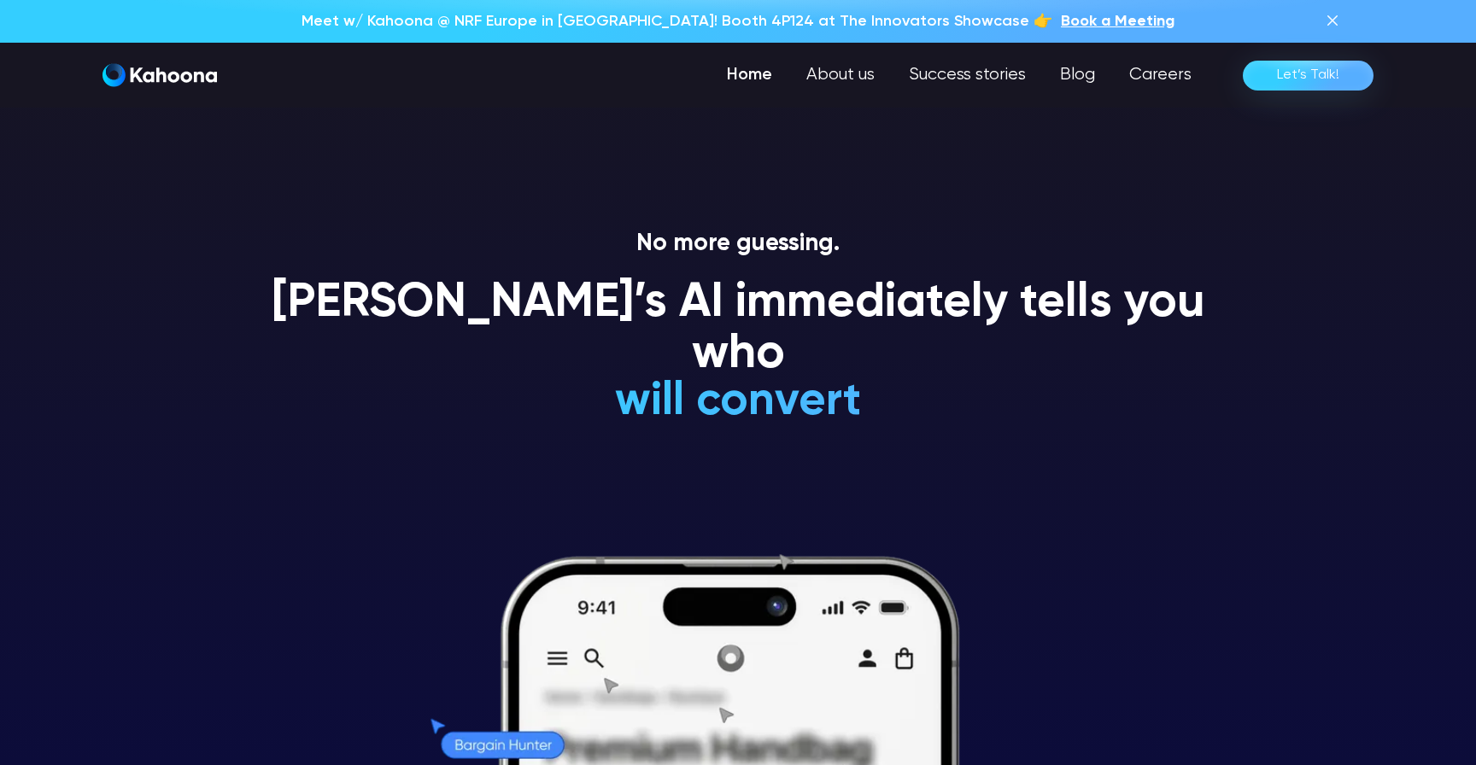 This screenshot has height=765, width=1476. What do you see at coordinates (967, 75) in the screenshot?
I see `a: Success stories` at bounding box center [967, 75].